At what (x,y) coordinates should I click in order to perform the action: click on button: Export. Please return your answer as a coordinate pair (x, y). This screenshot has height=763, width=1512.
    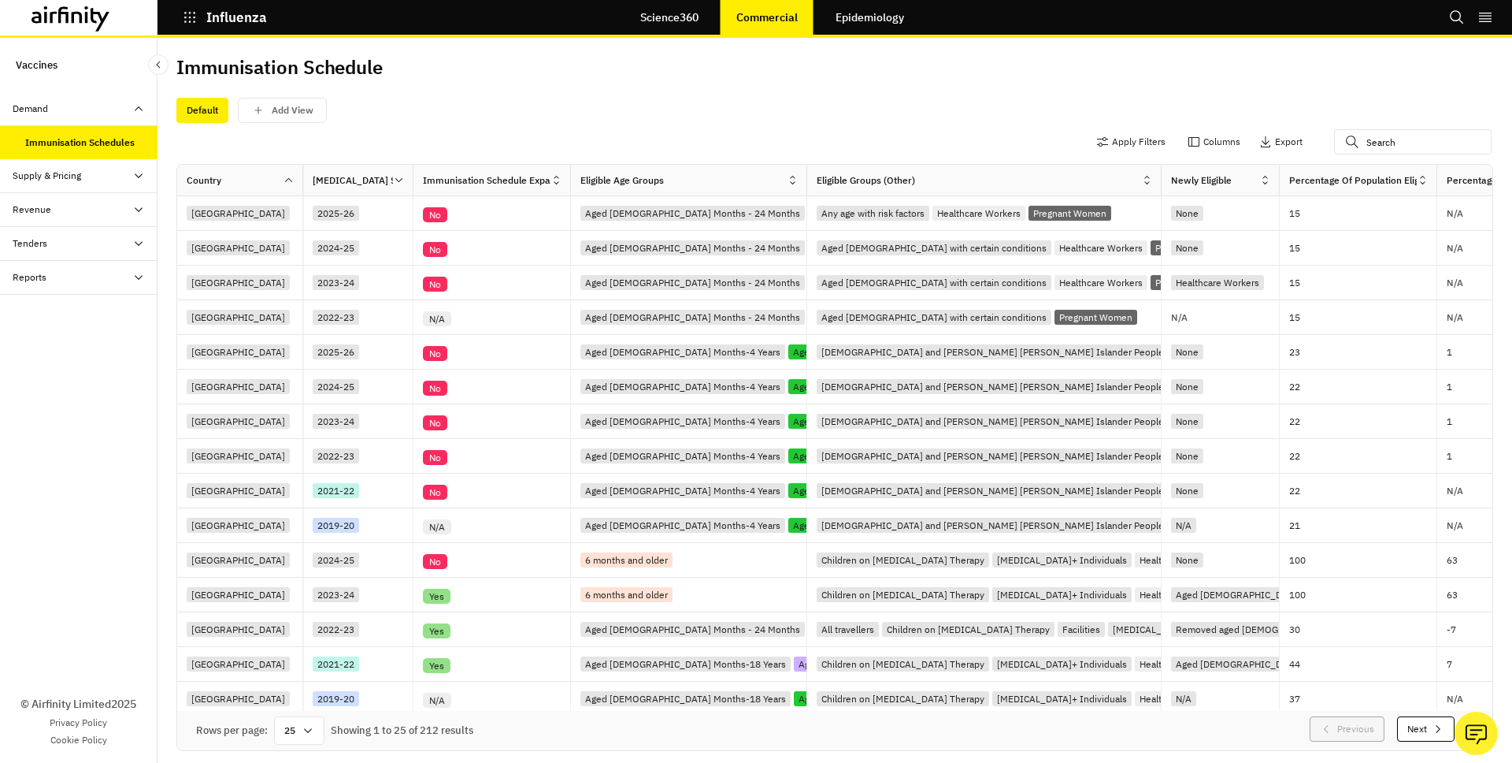
    Looking at the image, I should click on (1281, 142).